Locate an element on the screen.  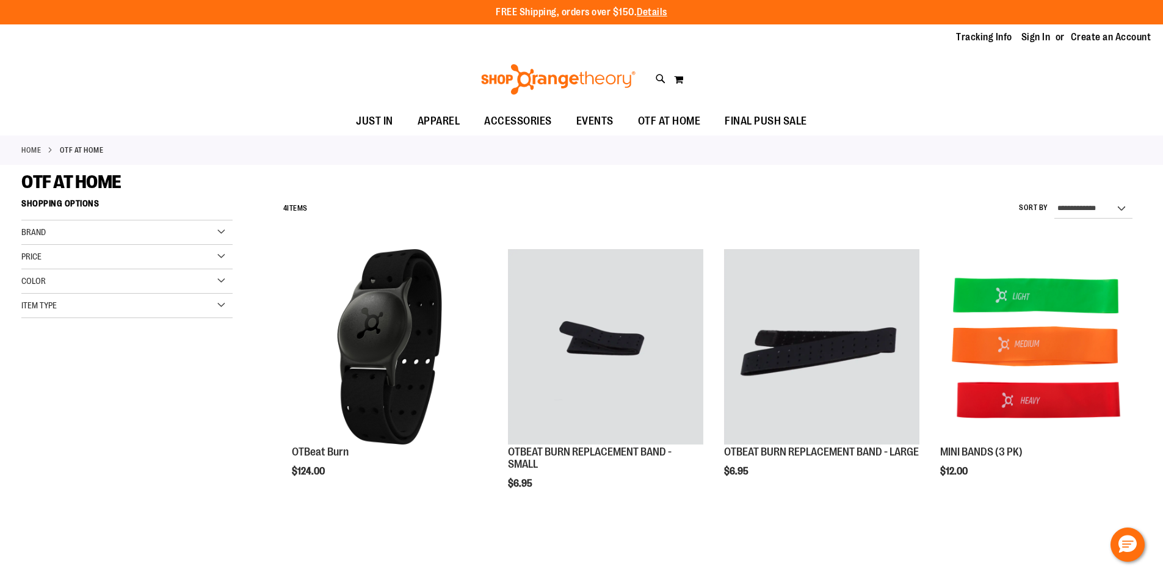
a: Home is located at coordinates (31, 150).